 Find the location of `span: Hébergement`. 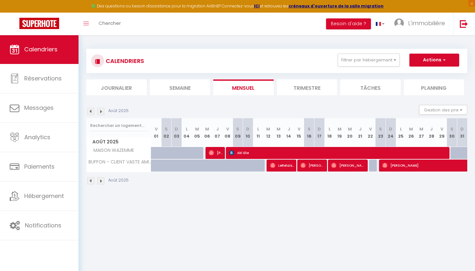

span: Hébergement is located at coordinates (44, 196).